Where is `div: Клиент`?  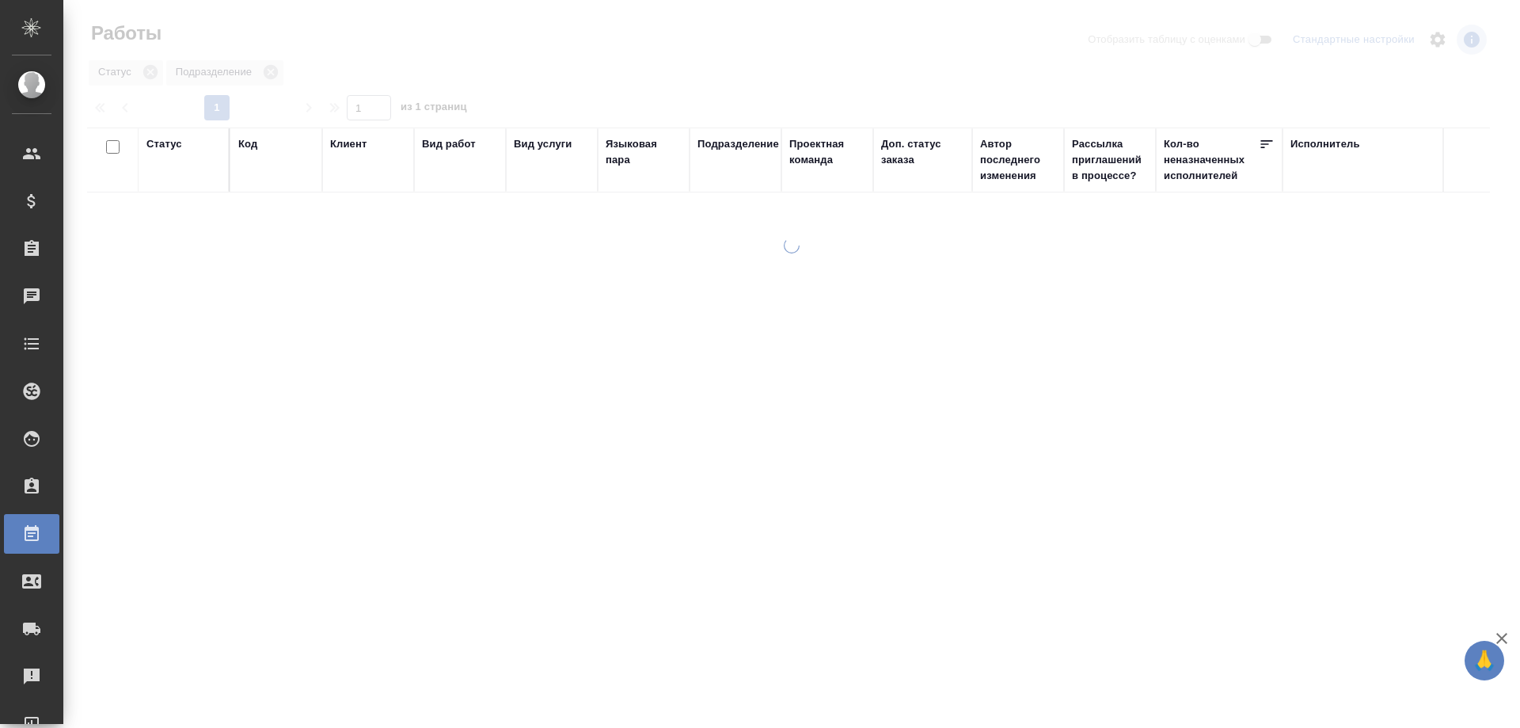
div: Клиент is located at coordinates (348, 144).